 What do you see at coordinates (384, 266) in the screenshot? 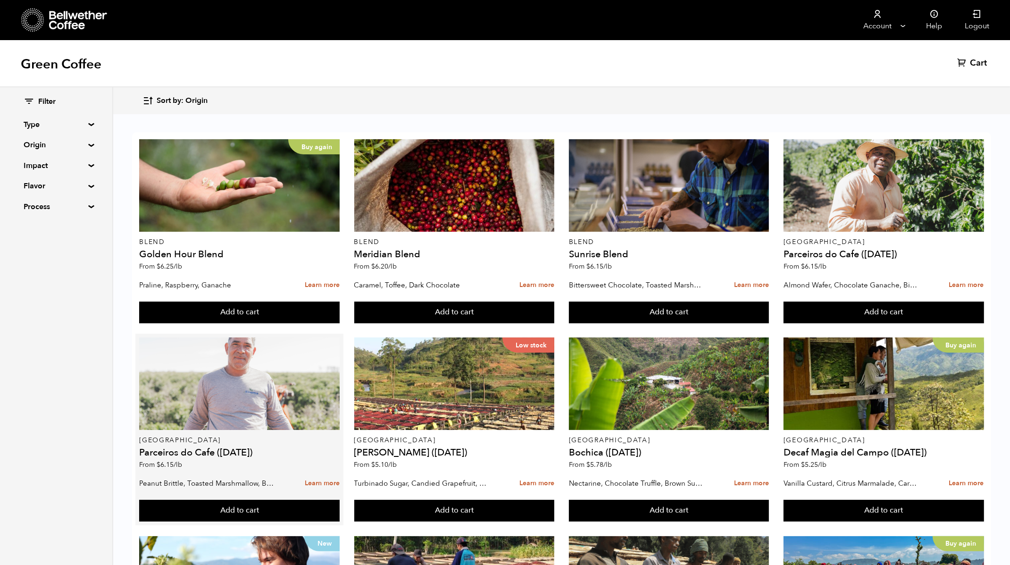
I see `bdi: 6.20` at bounding box center [384, 266].